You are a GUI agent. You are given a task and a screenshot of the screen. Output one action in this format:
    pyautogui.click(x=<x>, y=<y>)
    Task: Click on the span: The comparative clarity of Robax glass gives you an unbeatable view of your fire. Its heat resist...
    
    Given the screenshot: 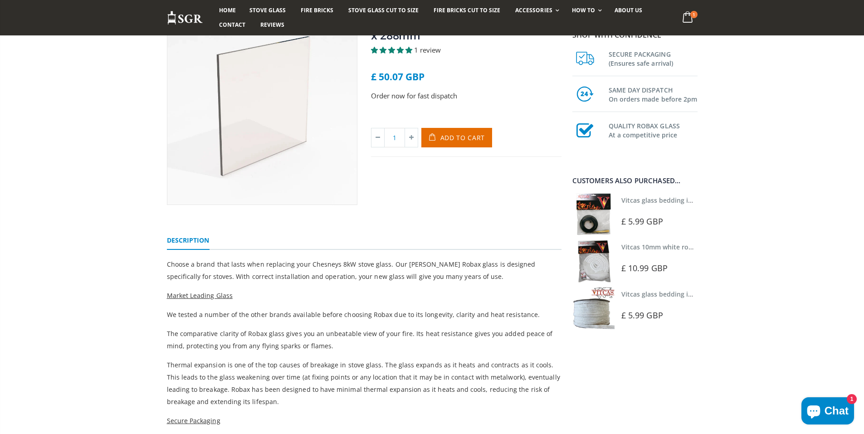 What is the action you would take?
    pyautogui.click(x=360, y=340)
    